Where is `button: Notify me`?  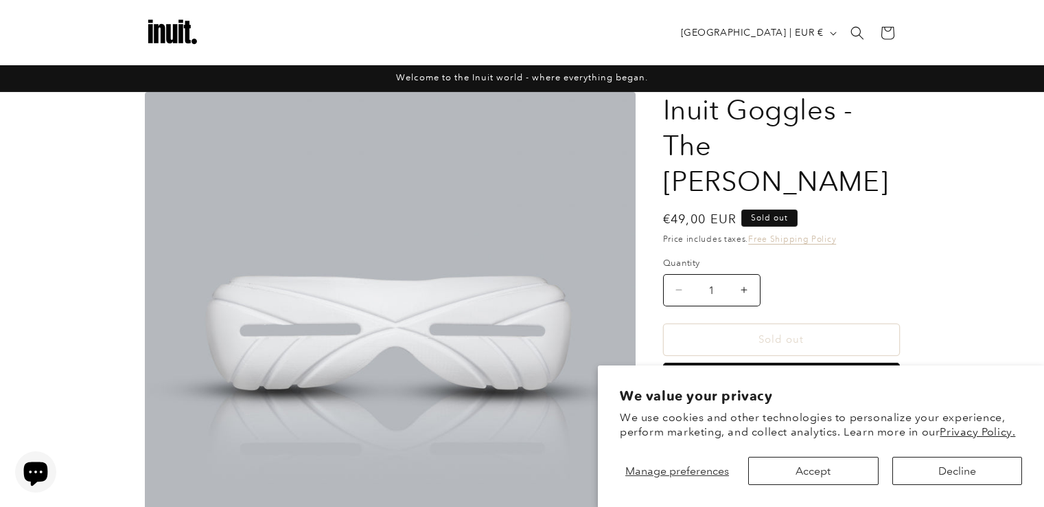
button: Notify me is located at coordinates (781, 378).